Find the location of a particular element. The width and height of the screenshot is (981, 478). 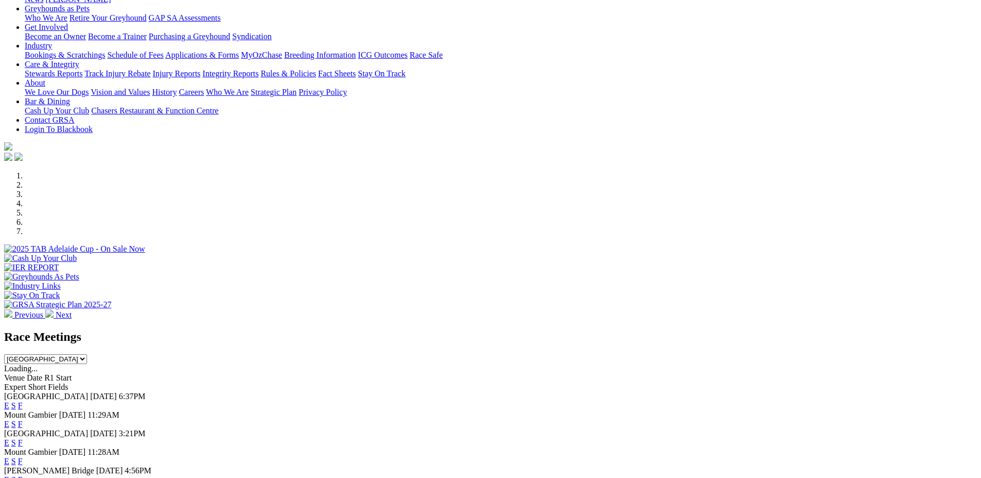

img: Greyhounds As Pets is located at coordinates (42, 277).